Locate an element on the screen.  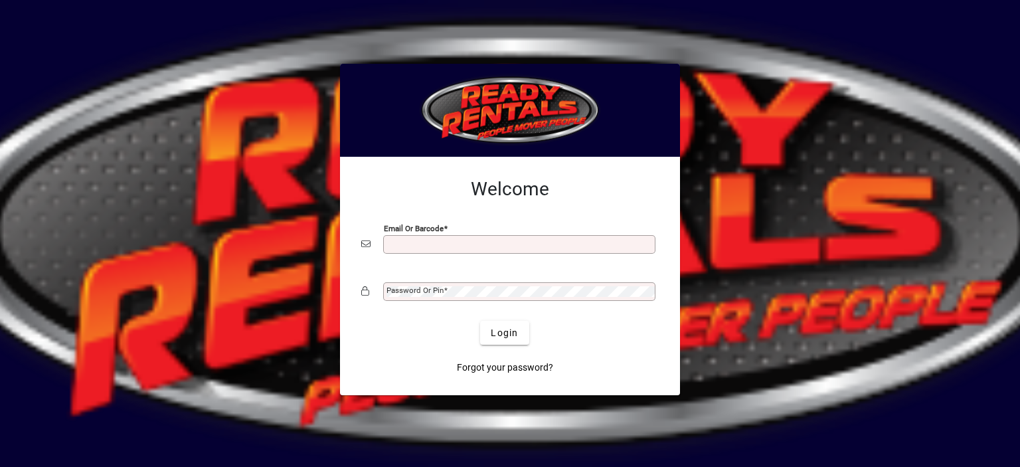
button: Login is located at coordinates (504, 333).